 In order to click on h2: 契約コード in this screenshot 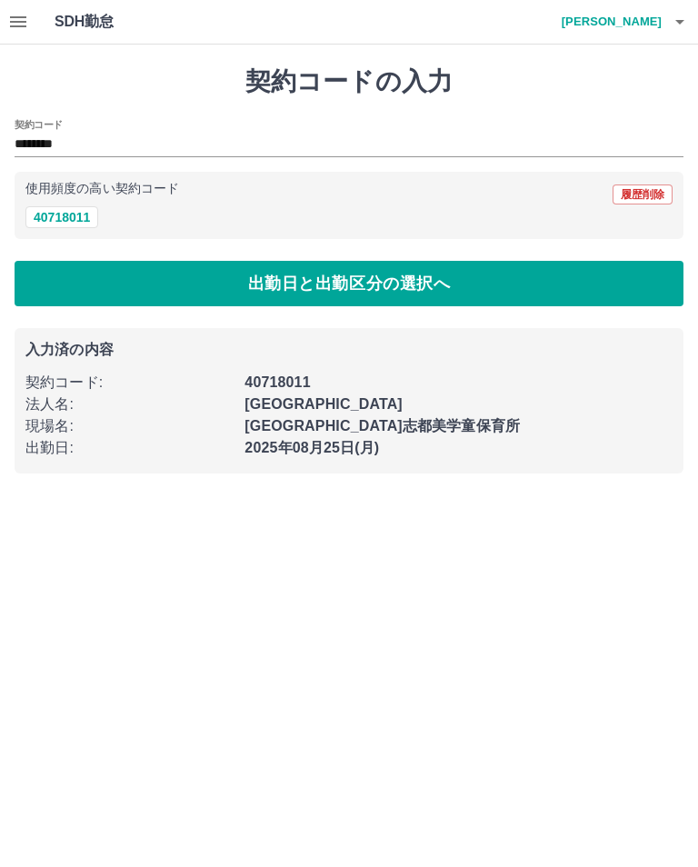, I will do `click(38, 124)`.